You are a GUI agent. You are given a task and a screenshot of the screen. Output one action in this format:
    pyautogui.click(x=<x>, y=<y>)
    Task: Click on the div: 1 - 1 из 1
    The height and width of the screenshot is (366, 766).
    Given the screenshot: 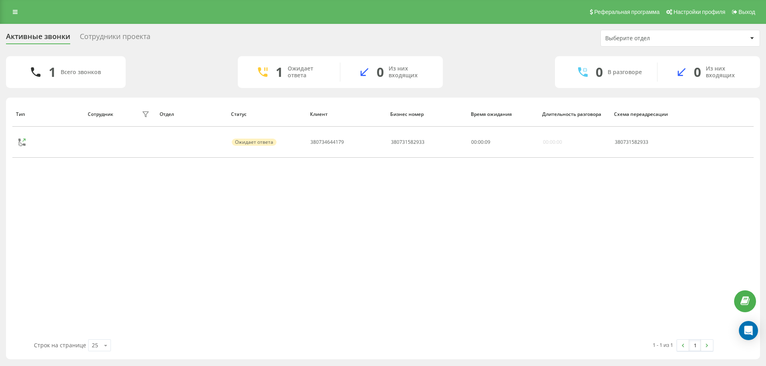 What is the action you would take?
    pyautogui.click(x=662, y=345)
    